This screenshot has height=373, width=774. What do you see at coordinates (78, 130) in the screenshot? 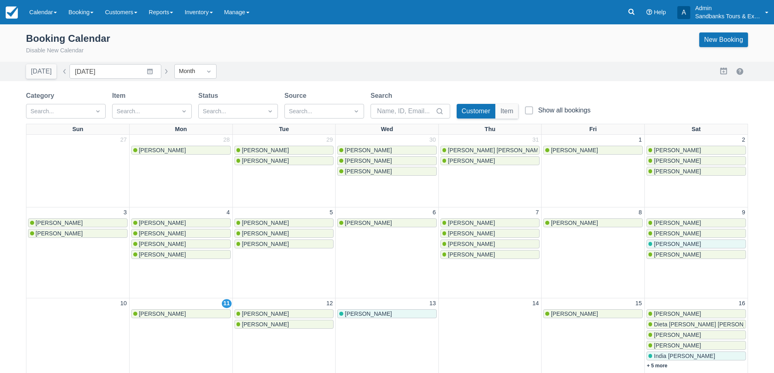
I see `a: Sun` at bounding box center [78, 130].